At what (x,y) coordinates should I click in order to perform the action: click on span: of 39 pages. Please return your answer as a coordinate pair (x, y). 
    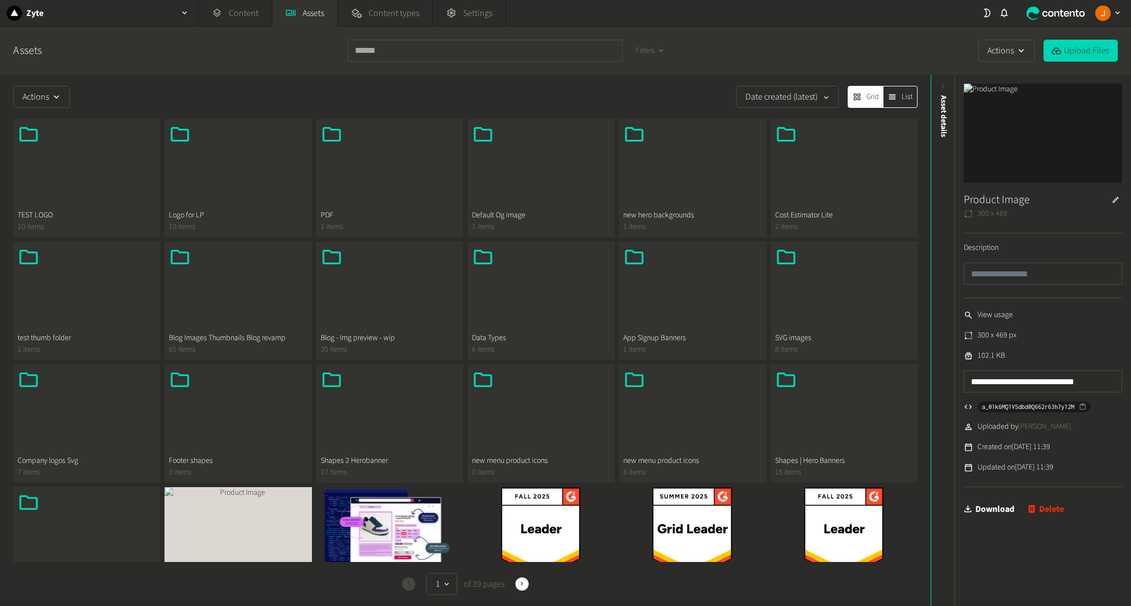
    Looking at the image, I should click on (483, 584).